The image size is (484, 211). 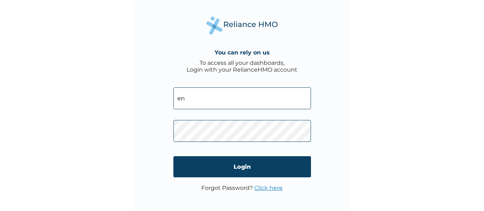 I want to click on h4: You can rely on us, so click(x=242, y=52).